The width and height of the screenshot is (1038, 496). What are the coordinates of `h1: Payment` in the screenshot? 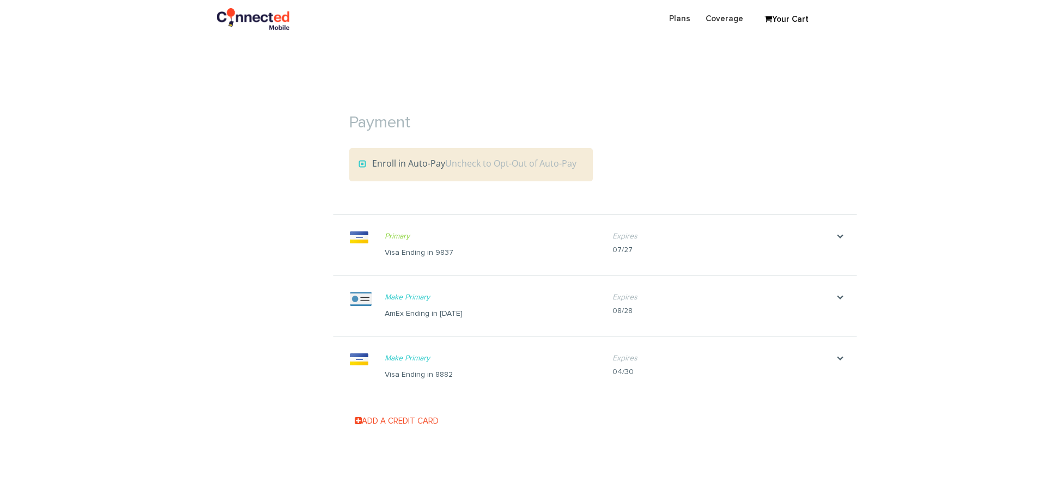 It's located at (595, 117).